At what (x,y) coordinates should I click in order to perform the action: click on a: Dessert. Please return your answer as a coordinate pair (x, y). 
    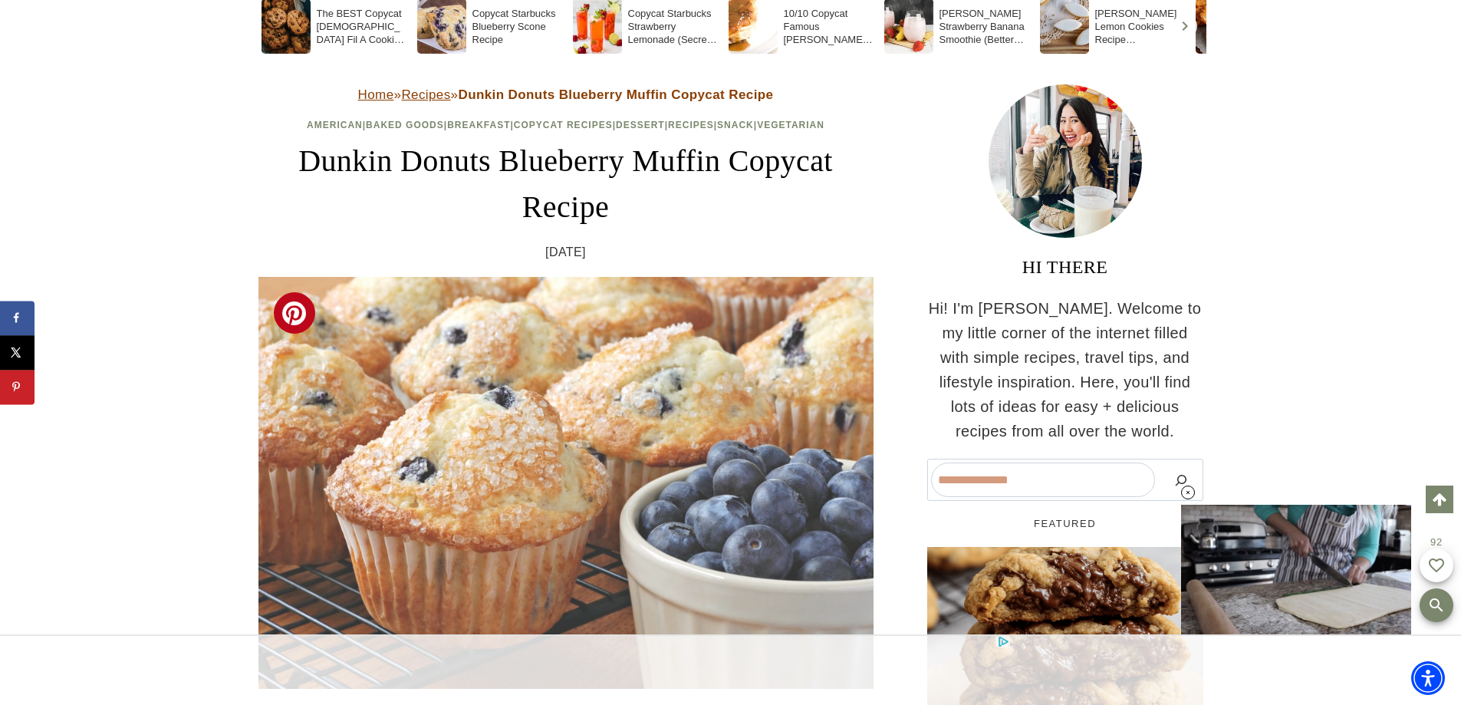
    Looking at the image, I should click on (641, 125).